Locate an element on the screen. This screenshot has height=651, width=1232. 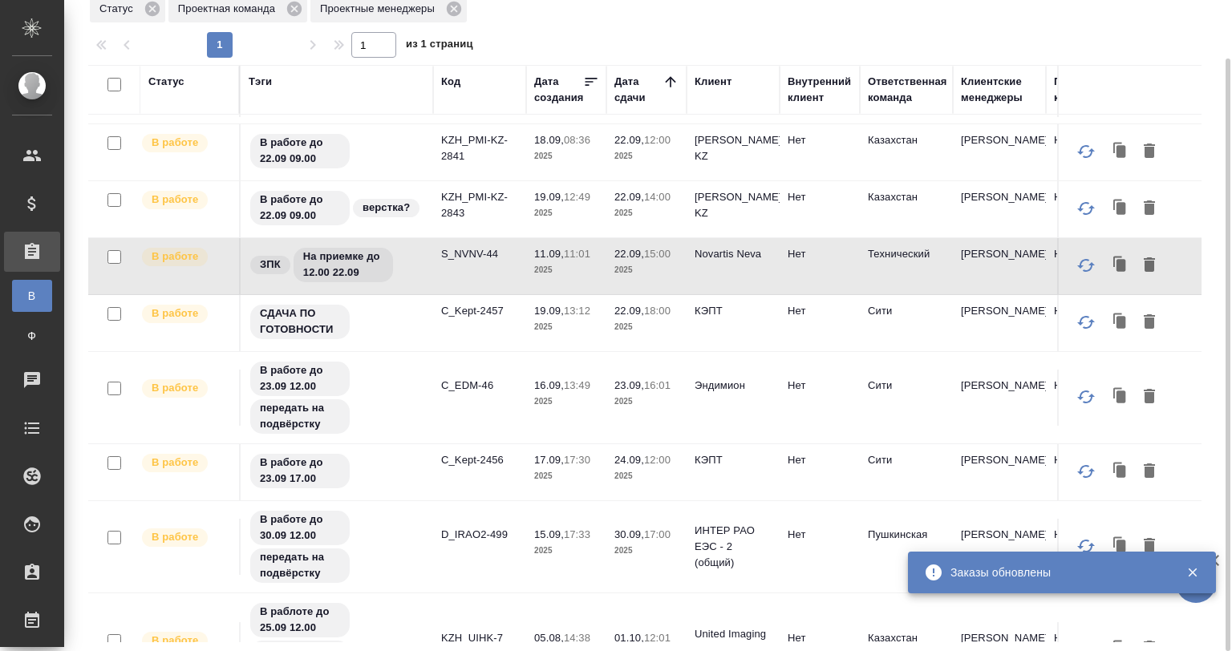
p: ЗПК is located at coordinates (270, 265).